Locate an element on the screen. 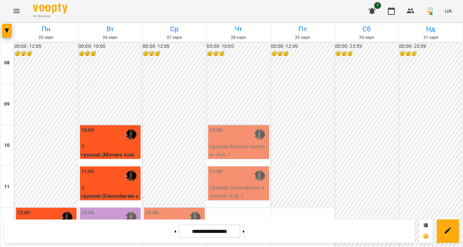 This screenshot has width=463, height=247. img: Voopty Logo is located at coordinates (50, 8).